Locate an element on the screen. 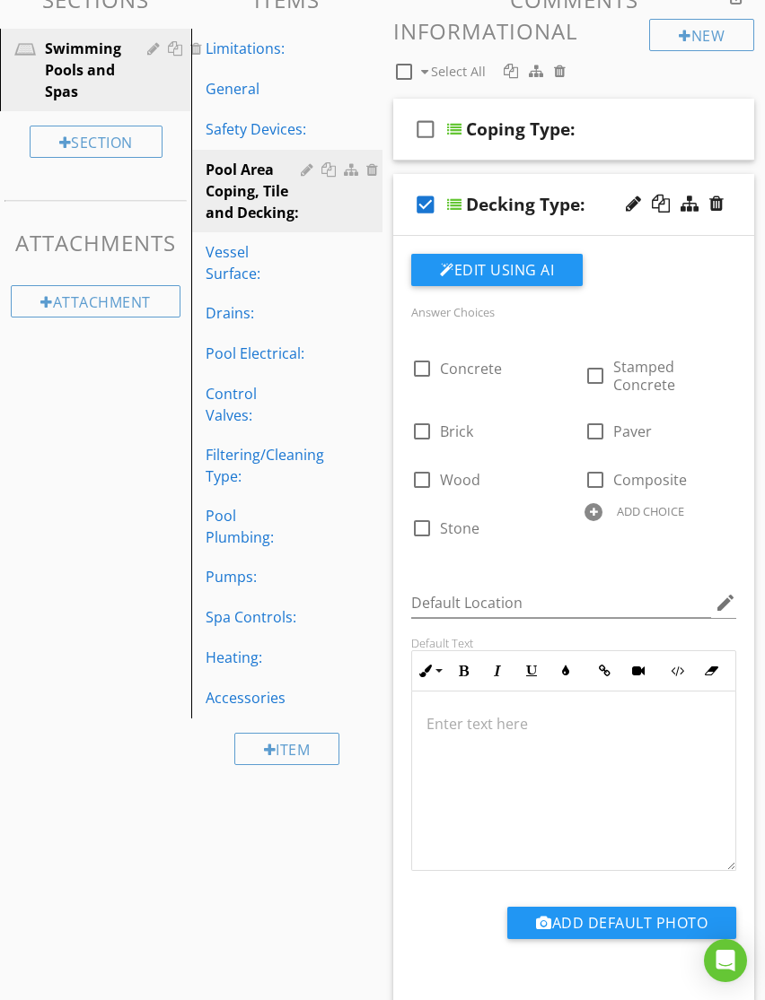  div: Accessories is located at coordinates (256, 698).